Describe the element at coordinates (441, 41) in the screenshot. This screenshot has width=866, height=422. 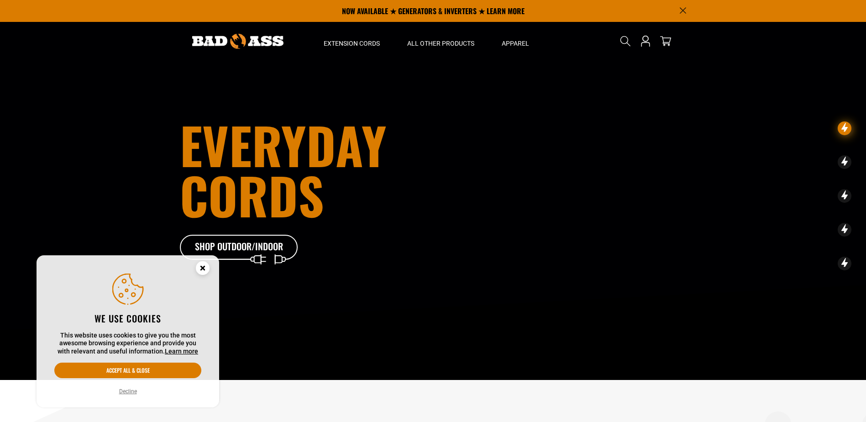
I see `summary: All Other Products` at that location.